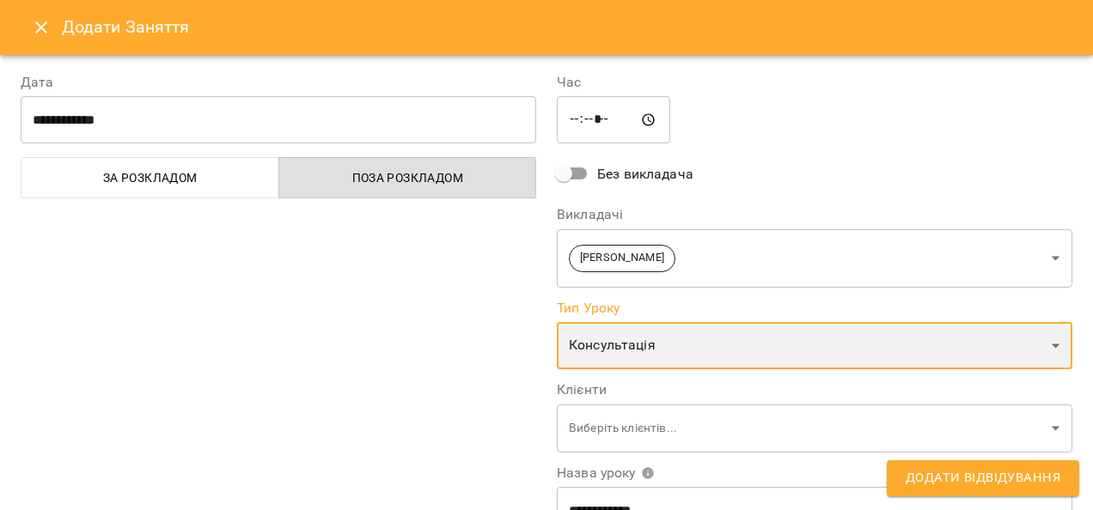  I want to click on p: Виберіть клієнтів..., so click(807, 429).